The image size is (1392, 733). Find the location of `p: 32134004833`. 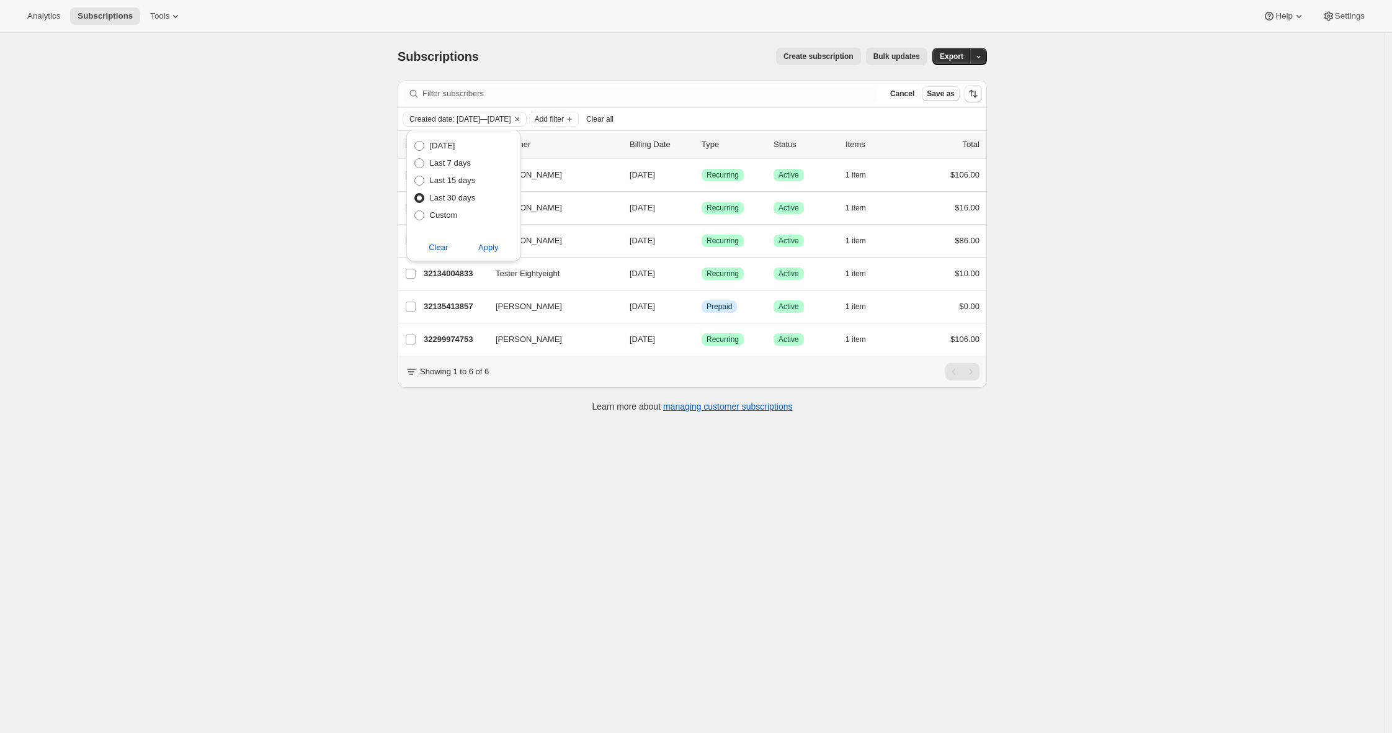

p: 32134004833 is located at coordinates (455, 274).